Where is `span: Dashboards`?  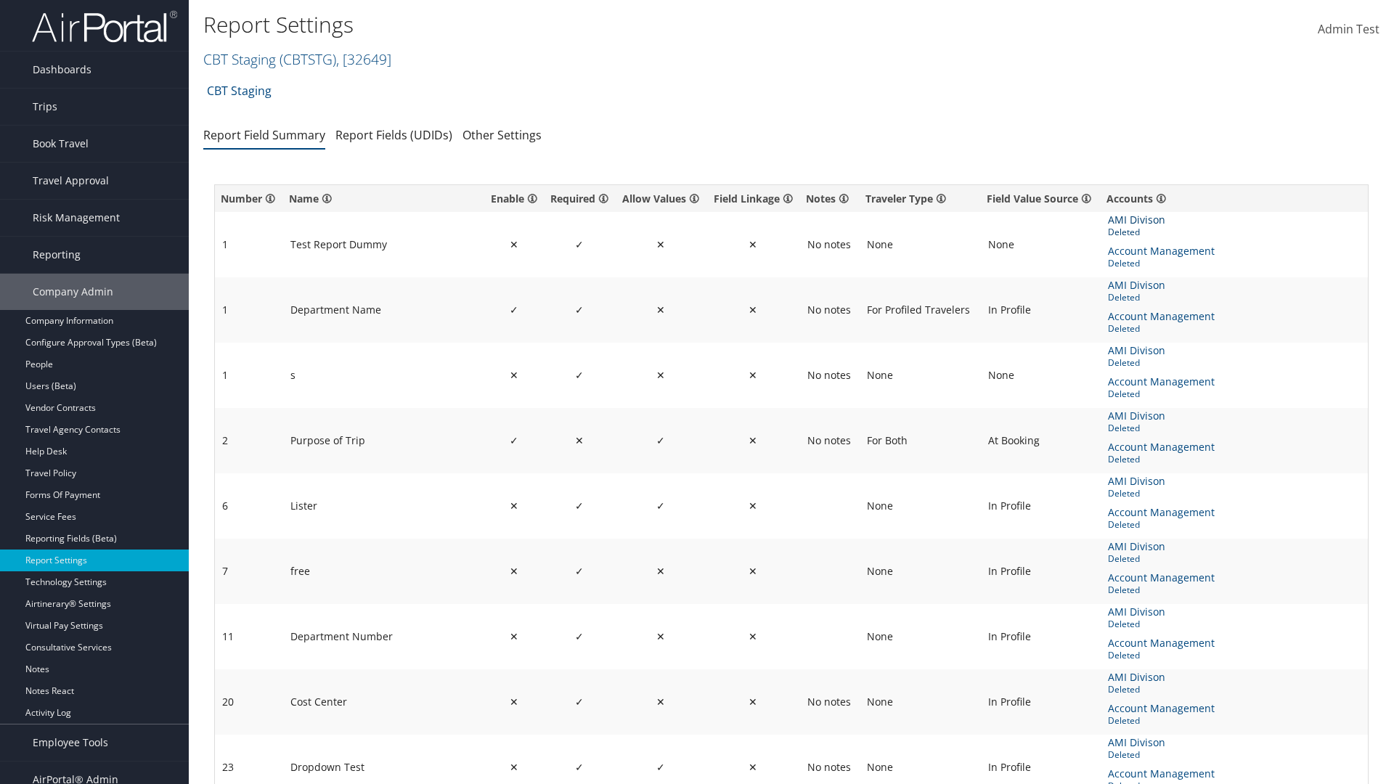
span: Dashboards is located at coordinates (62, 70).